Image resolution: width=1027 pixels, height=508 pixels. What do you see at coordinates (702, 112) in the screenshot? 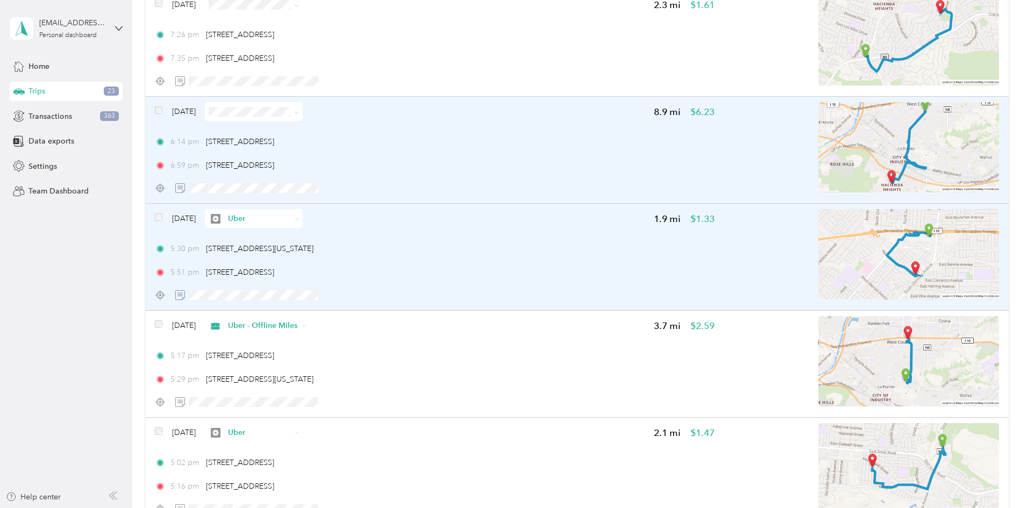
I see `span: $6.23` at bounding box center [702, 112].